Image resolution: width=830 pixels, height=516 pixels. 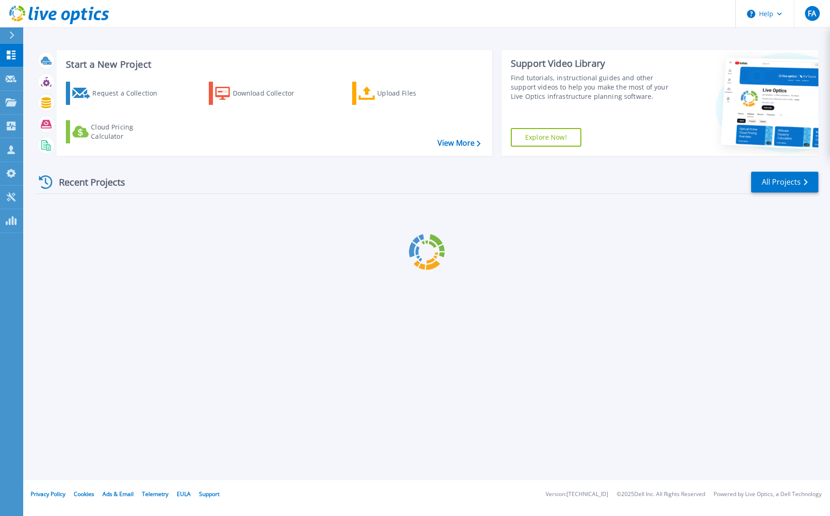 What do you see at coordinates (184, 493) in the screenshot?
I see `a: EULA` at bounding box center [184, 493].